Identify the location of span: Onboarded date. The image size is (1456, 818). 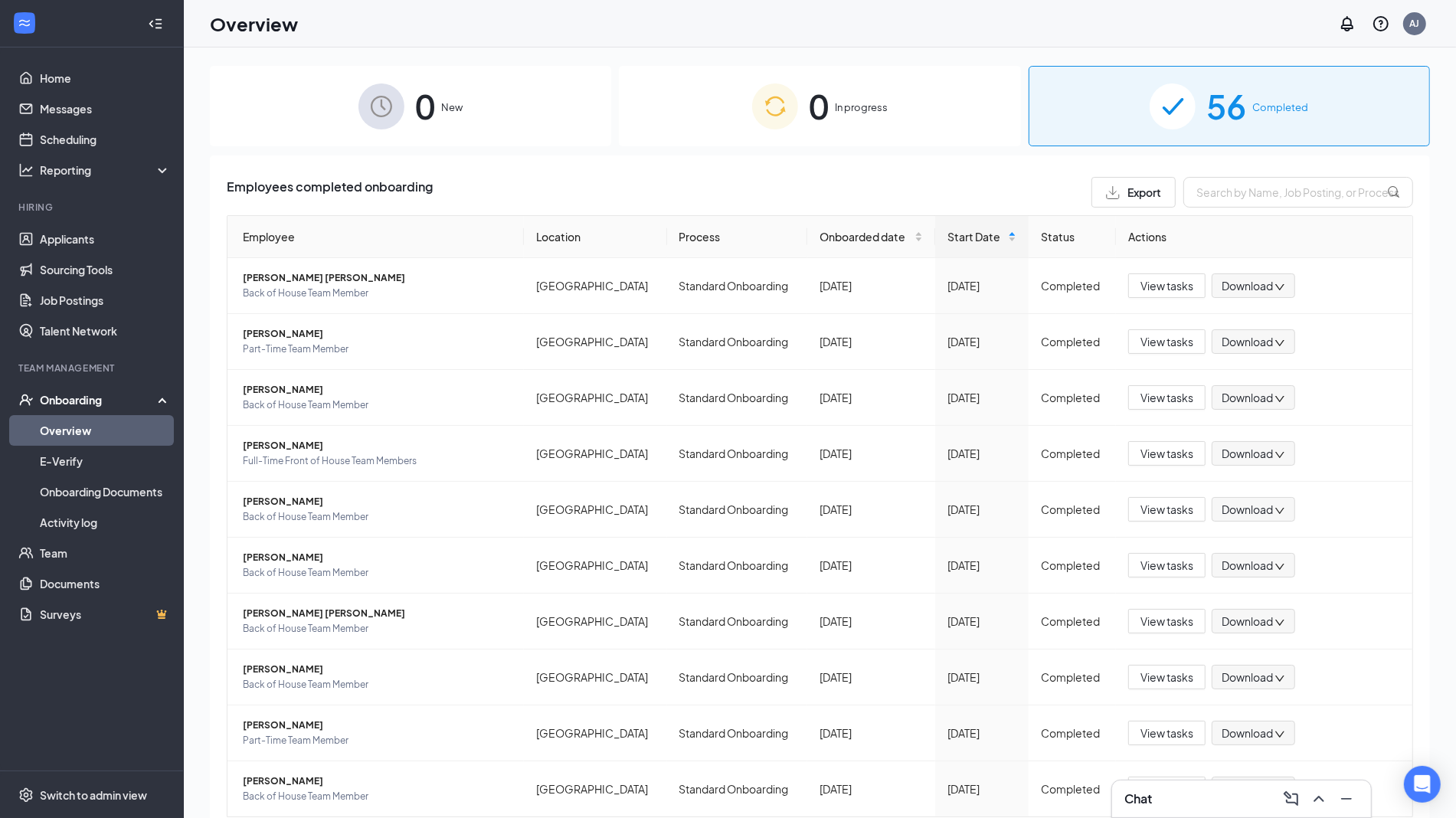
(866, 237).